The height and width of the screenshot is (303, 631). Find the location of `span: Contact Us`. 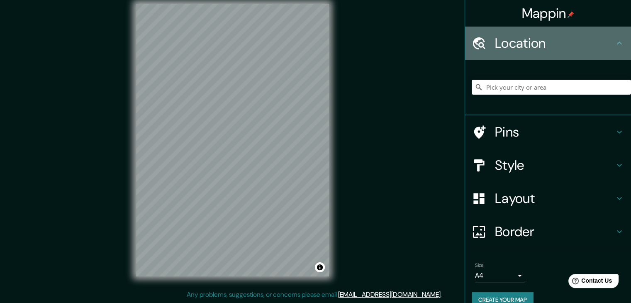

span: Contact Us is located at coordinates (39, 10).